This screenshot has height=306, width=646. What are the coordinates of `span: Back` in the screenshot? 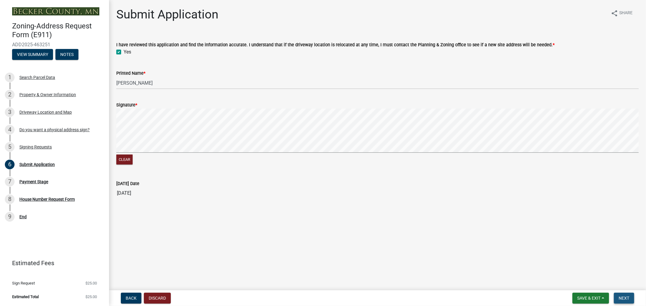 It's located at (131, 298).